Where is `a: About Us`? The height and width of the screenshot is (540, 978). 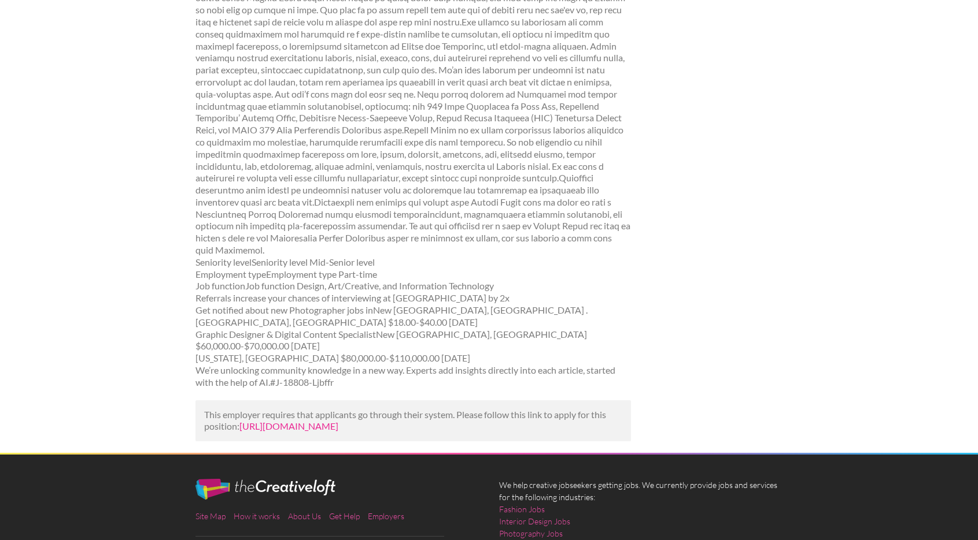
a: About Us is located at coordinates (304, 516).